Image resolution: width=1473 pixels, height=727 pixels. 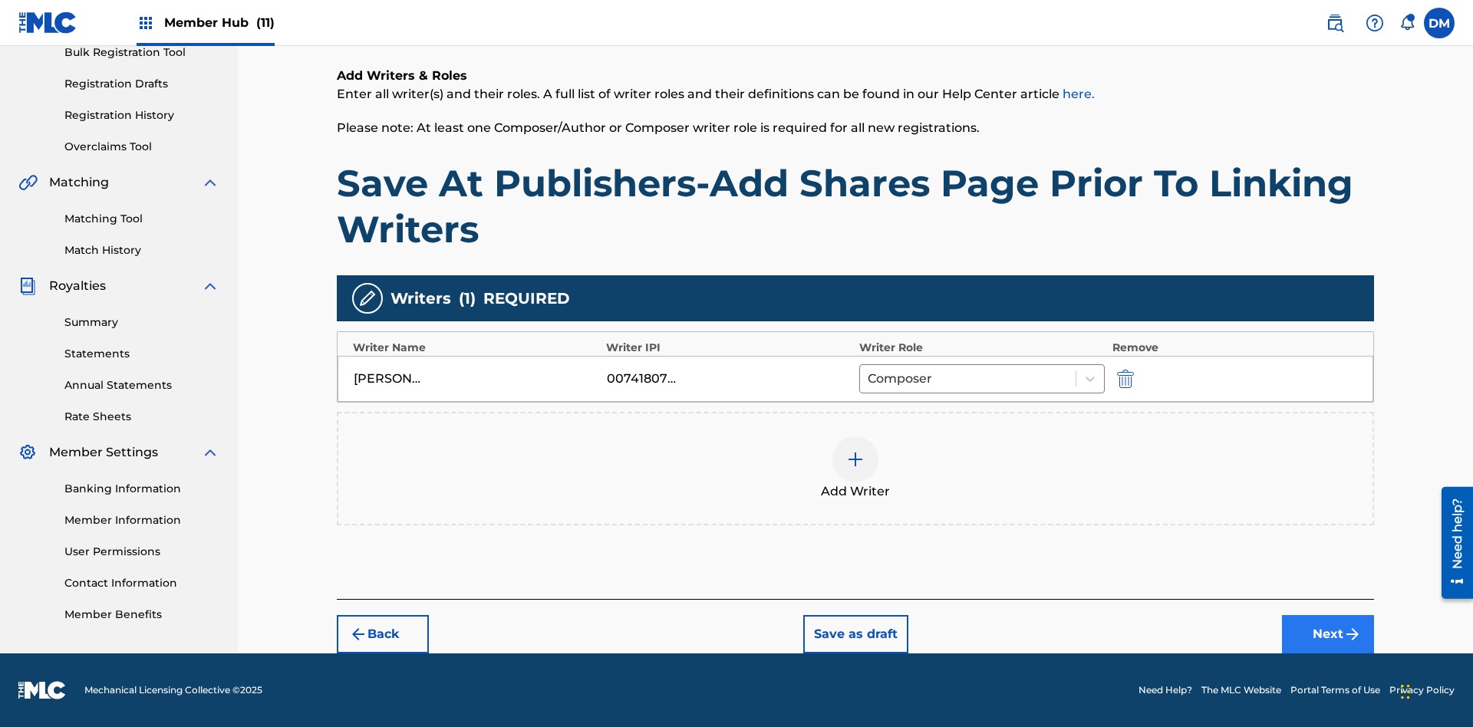 I want to click on a: Contact Information, so click(x=142, y=583).